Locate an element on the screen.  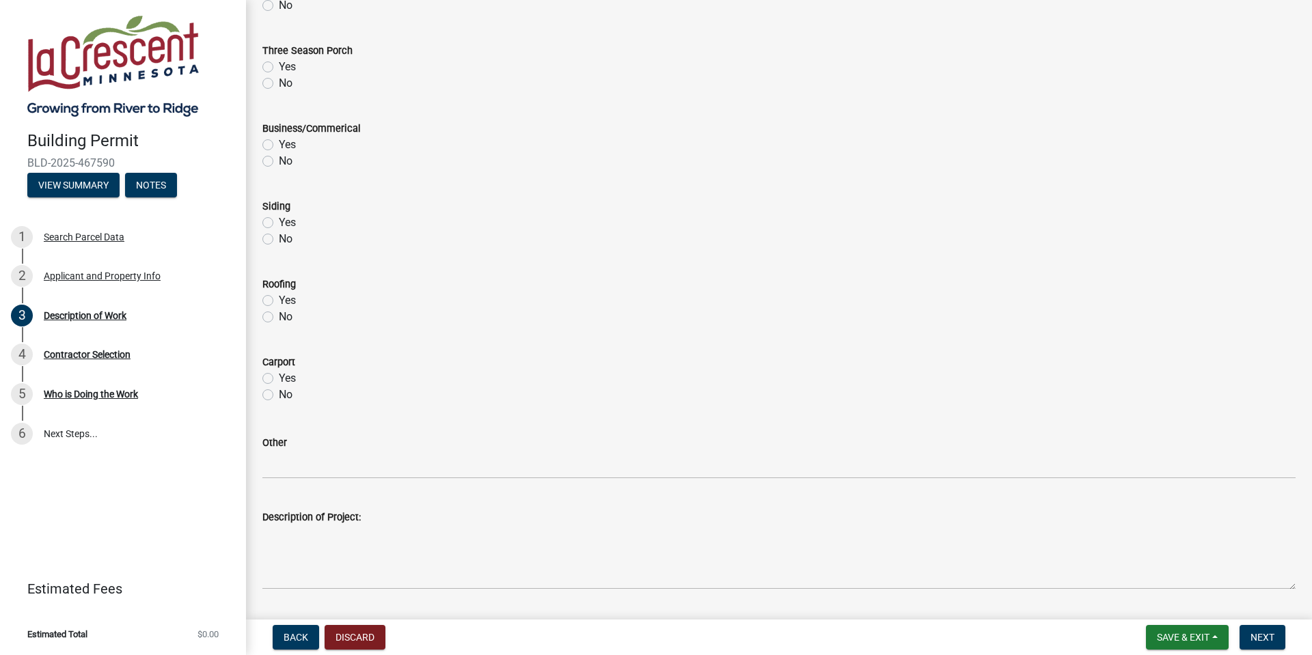
div: 1 is located at coordinates (22, 237).